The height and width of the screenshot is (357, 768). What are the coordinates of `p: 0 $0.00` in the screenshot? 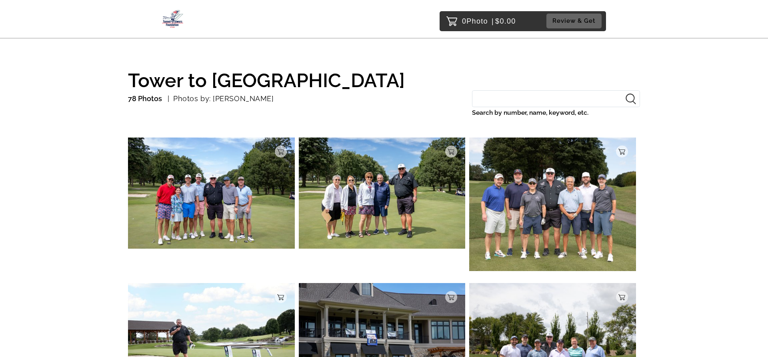 It's located at (489, 21).